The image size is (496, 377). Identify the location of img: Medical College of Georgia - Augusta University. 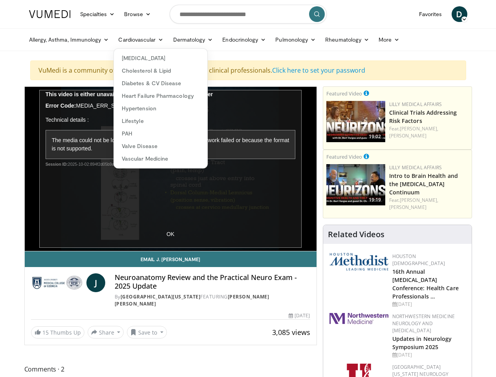
(57, 283).